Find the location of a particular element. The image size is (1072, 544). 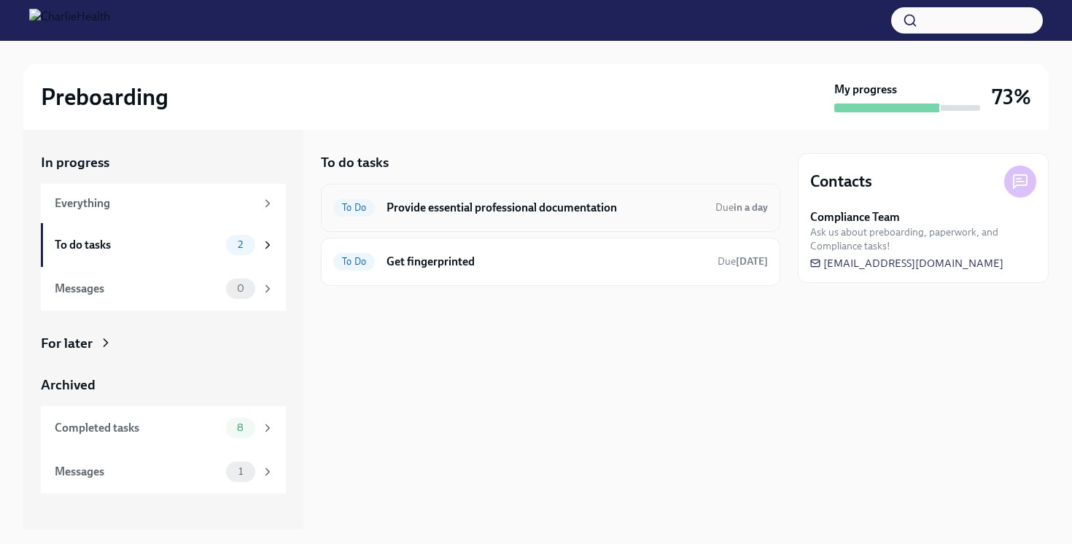

a: Everything is located at coordinates (163, 203).